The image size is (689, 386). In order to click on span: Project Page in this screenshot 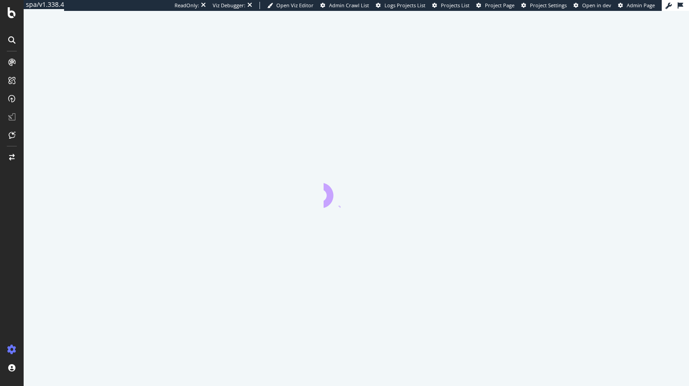, I will do `click(499, 5)`.